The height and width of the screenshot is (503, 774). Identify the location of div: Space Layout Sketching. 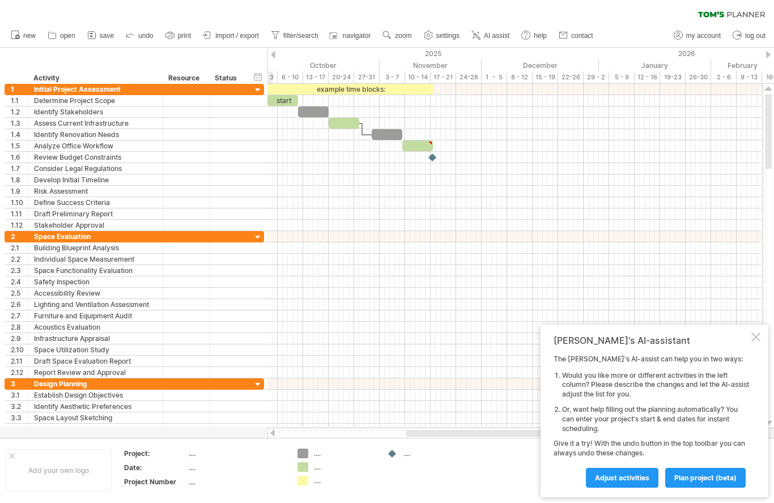
(95, 418).